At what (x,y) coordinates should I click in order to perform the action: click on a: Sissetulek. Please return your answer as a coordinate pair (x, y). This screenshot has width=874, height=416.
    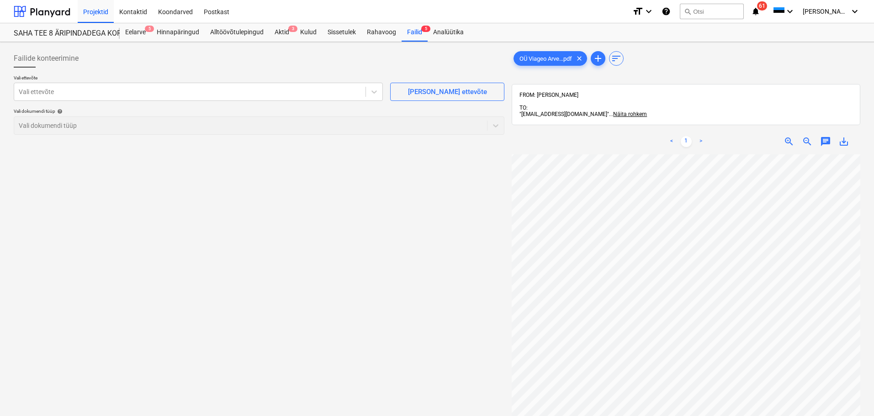
    Looking at the image, I should click on (342, 32).